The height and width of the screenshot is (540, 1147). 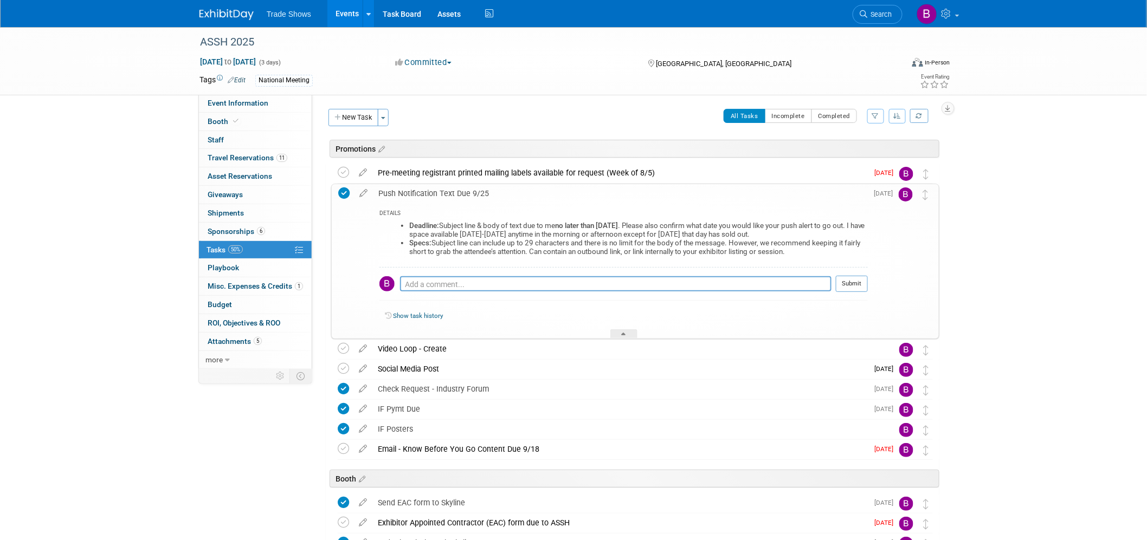 What do you see at coordinates (634, 148) in the screenshot?
I see `div: Promotions` at bounding box center [634, 148].